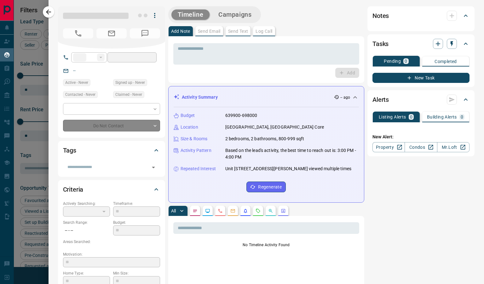 The height and width of the screenshot is (284, 484). Describe the element at coordinates (130, 83) in the screenshot. I see `span: Signed up - Never` at that location.